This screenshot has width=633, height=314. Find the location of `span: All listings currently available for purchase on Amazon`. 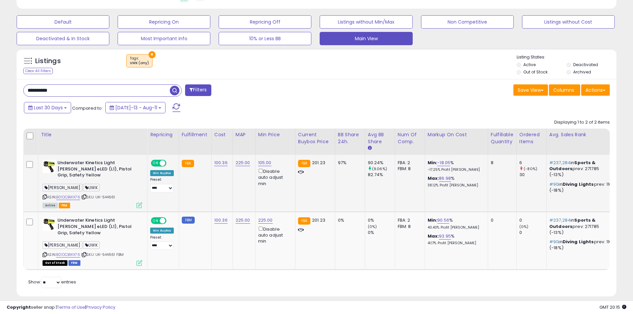

span: All listings currently available for purchase on Amazon is located at coordinates (50, 205).